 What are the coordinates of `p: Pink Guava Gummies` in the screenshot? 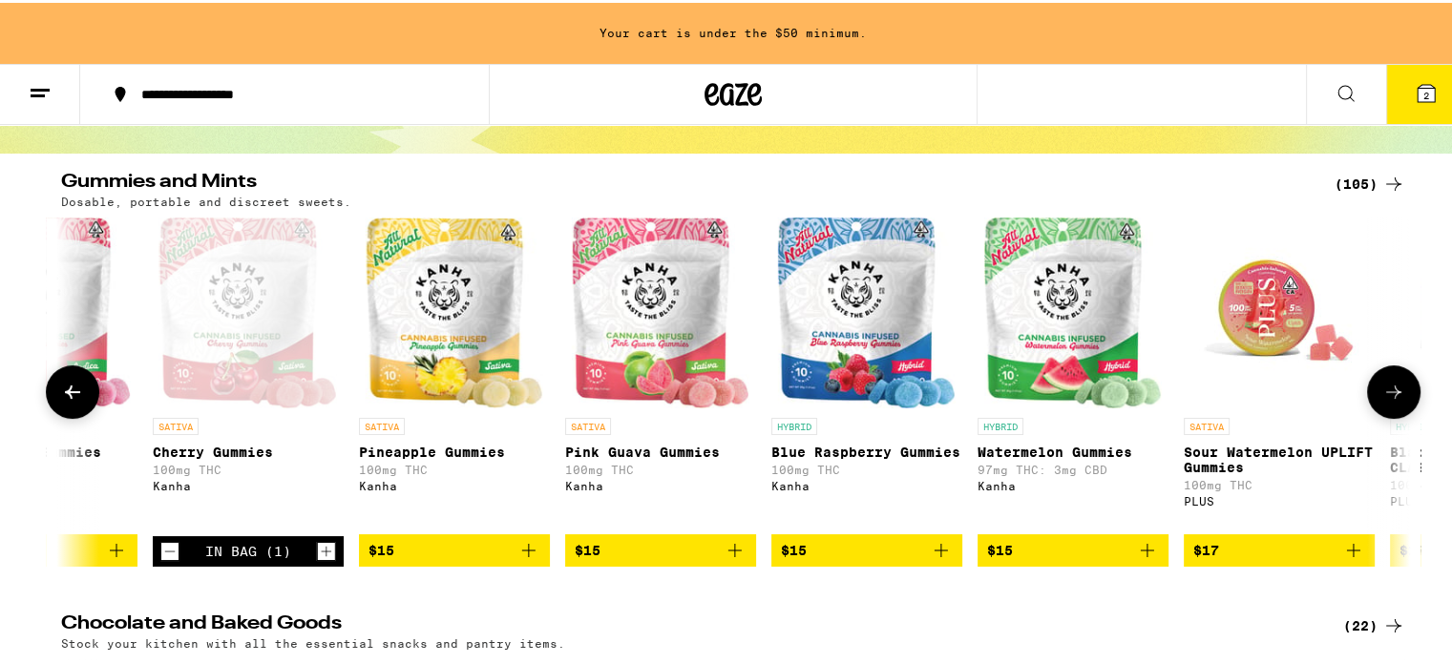 It's located at (660, 450).